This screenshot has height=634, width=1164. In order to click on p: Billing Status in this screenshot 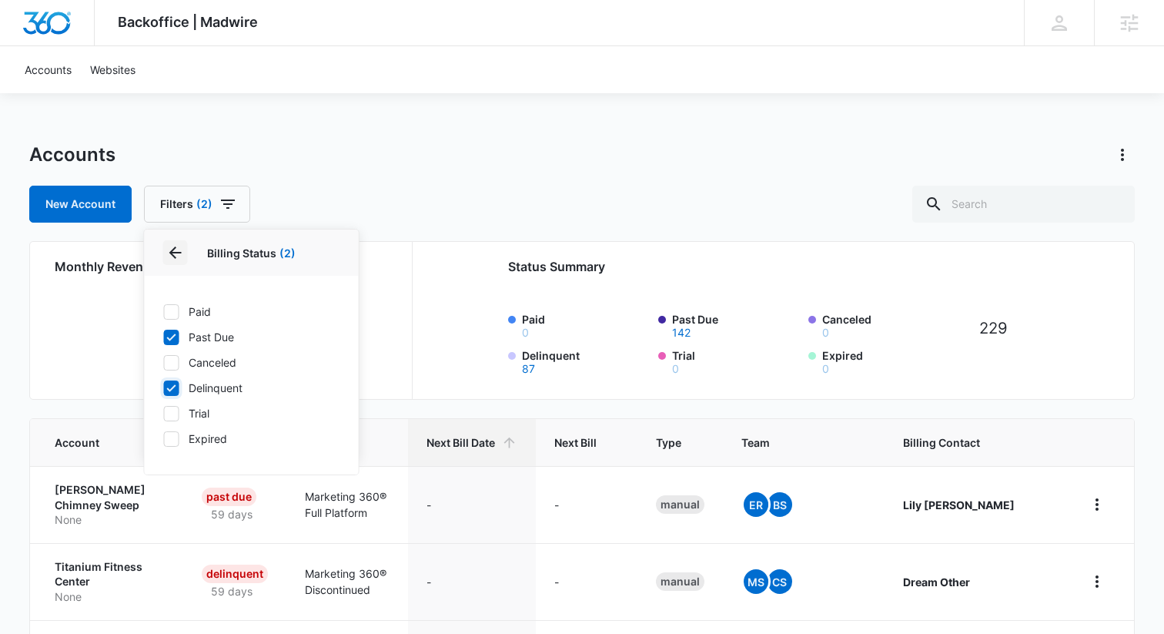, I will do `click(252, 253)`.